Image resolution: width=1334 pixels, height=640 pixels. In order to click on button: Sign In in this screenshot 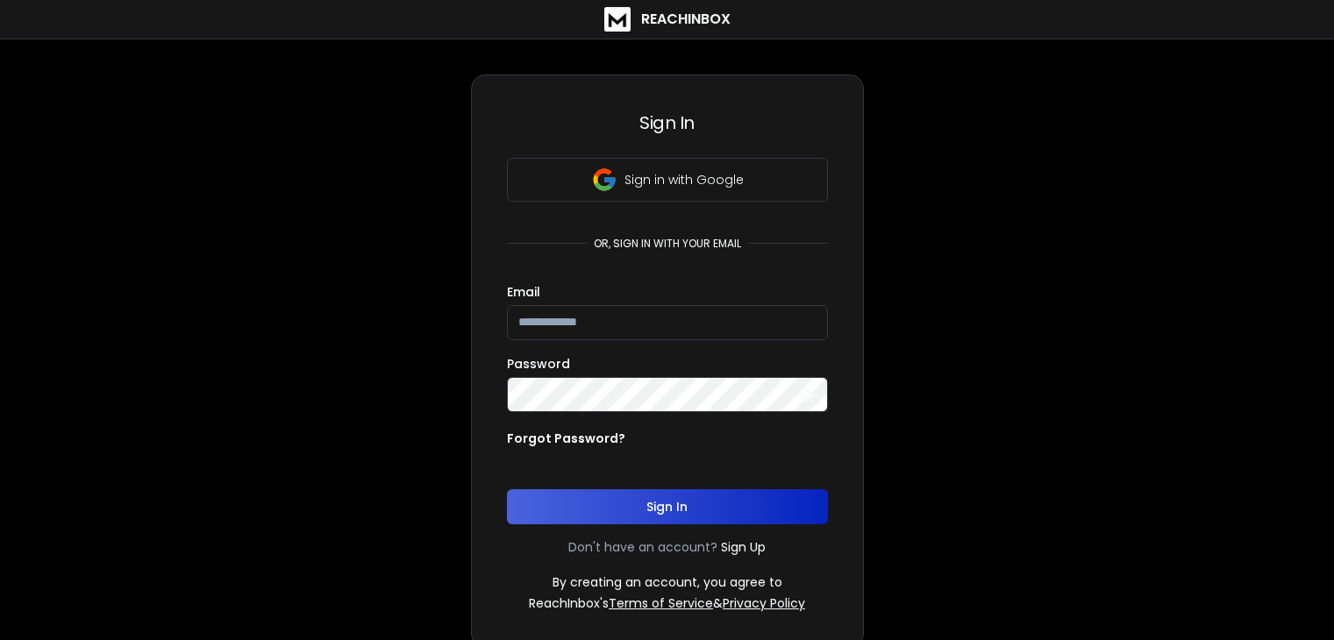, I will do `click(667, 507)`.